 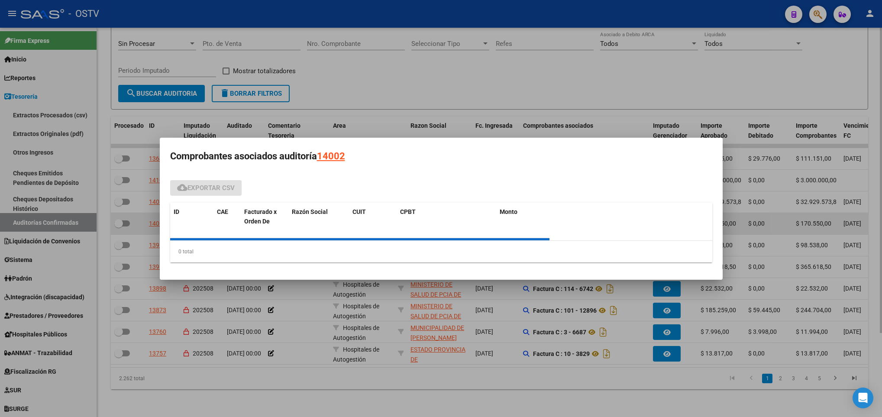 What do you see at coordinates (206, 188) in the screenshot?
I see `span: Exportar CSV` at bounding box center [206, 188].